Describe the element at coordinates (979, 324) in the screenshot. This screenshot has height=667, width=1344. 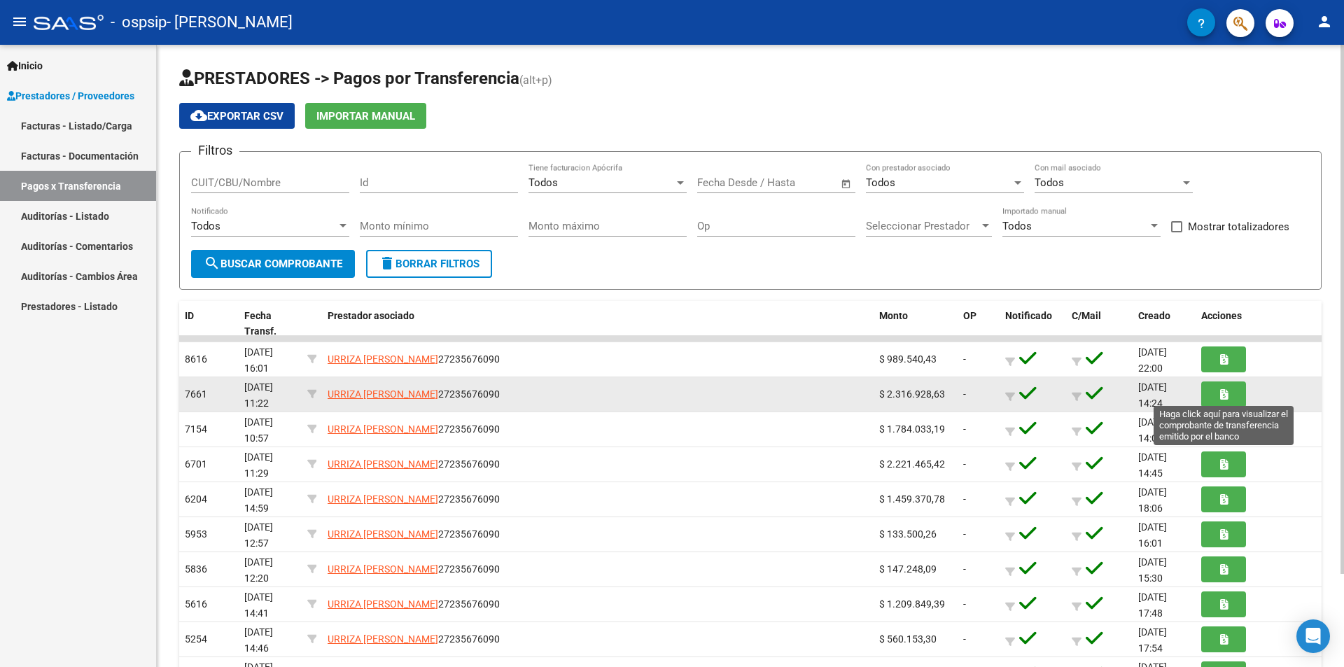
I see `datatable-header-cell: OP` at that location.